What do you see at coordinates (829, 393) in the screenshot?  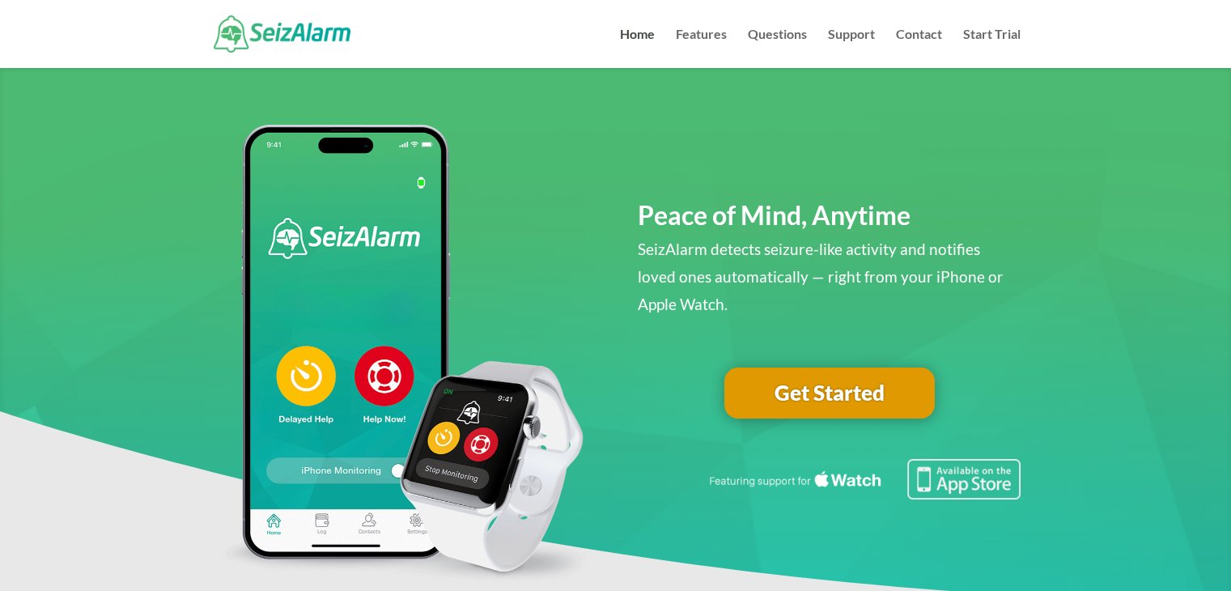 I see `a: Get Started` at bounding box center [829, 393].